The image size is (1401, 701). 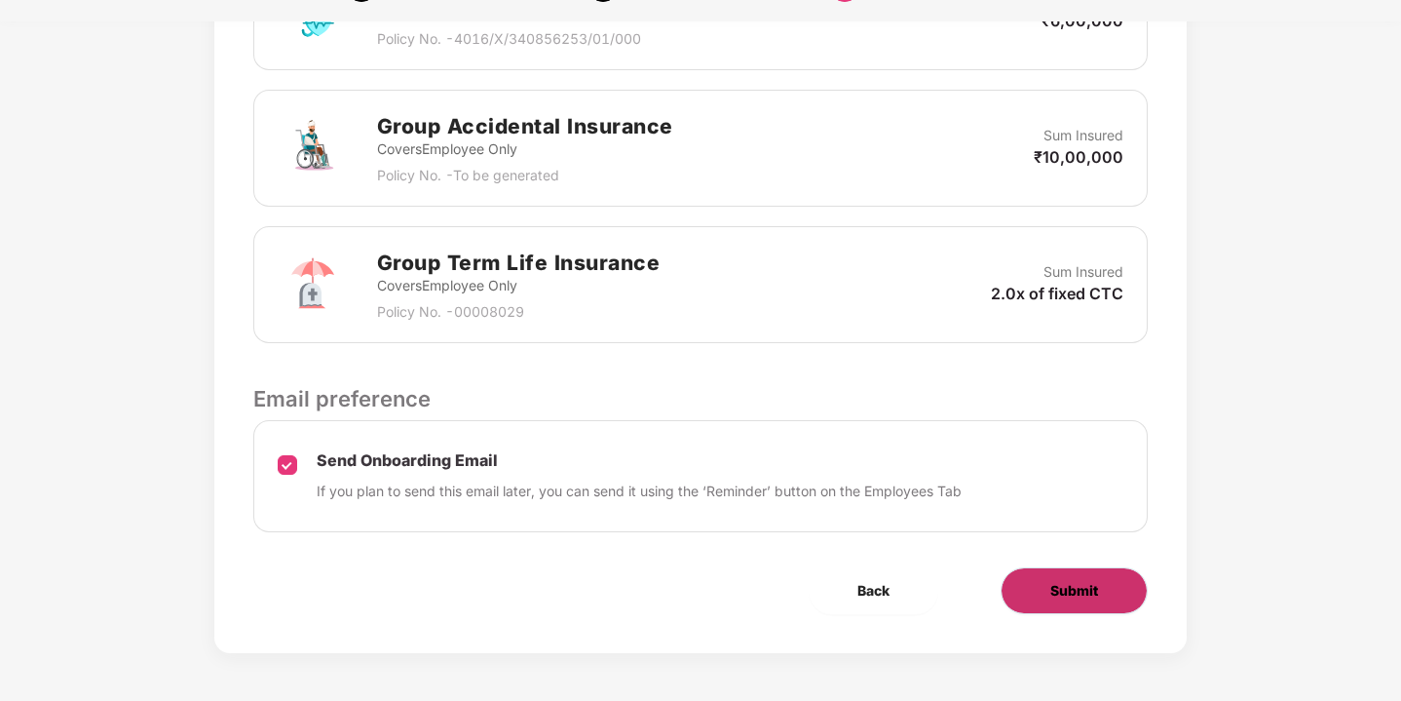 What do you see at coordinates (1057, 293) in the screenshot?
I see `p: 2.0x of fixed CTC` at bounding box center [1057, 293].